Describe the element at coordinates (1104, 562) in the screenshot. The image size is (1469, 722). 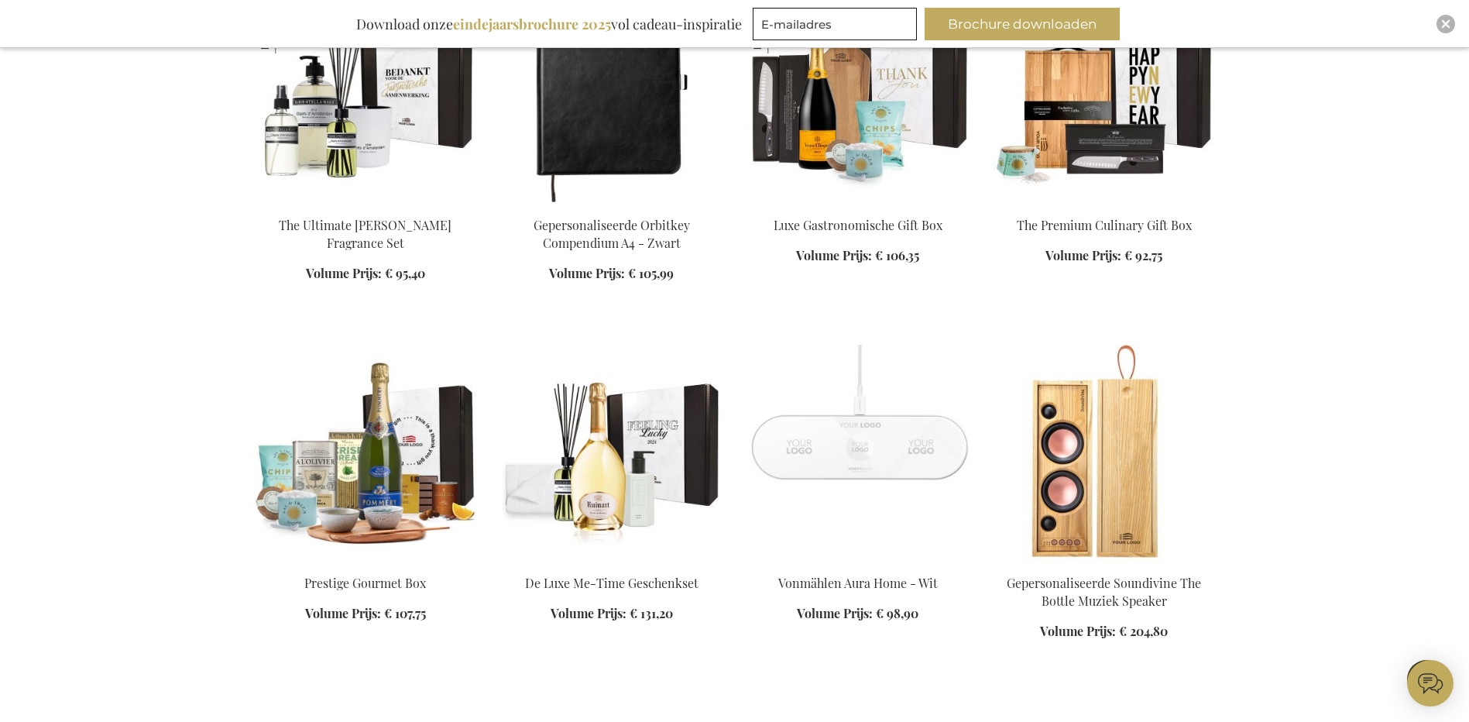
I see `a: Personalised Soundivine The Bottle Music Speaker` at that location.